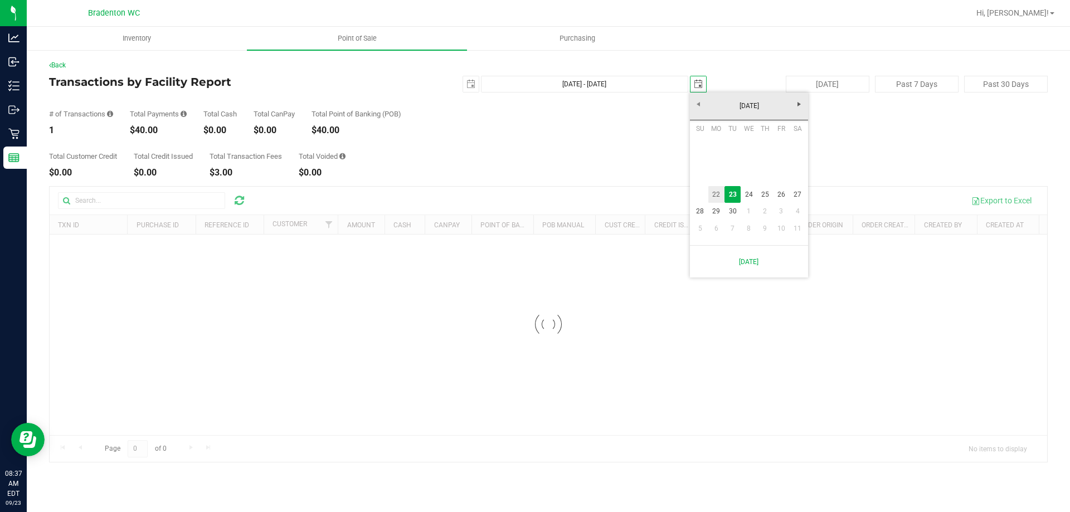 This screenshot has height=512, width=1070. I want to click on div: Total Cash, so click(220, 114).